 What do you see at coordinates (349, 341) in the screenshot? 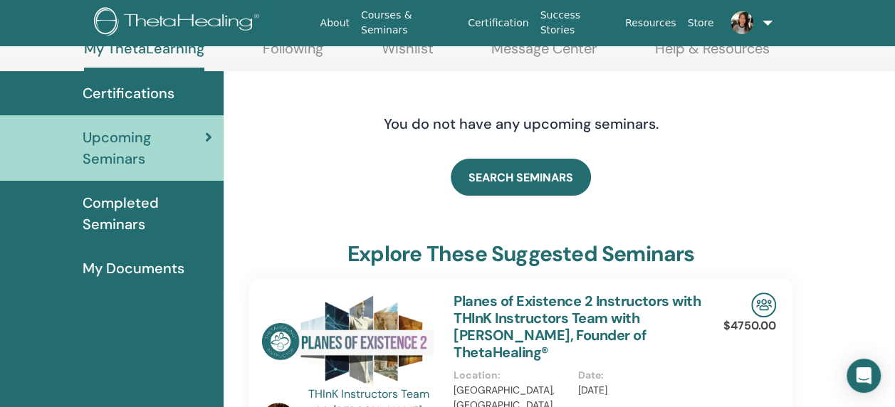
I see `img: Planes of Existence 2 Instructors` at bounding box center [349, 341].